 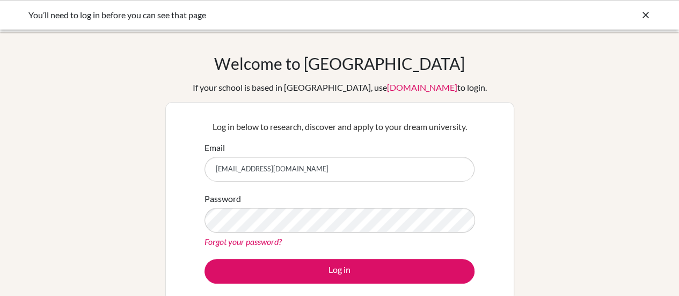 I want to click on label: Password, so click(x=223, y=199).